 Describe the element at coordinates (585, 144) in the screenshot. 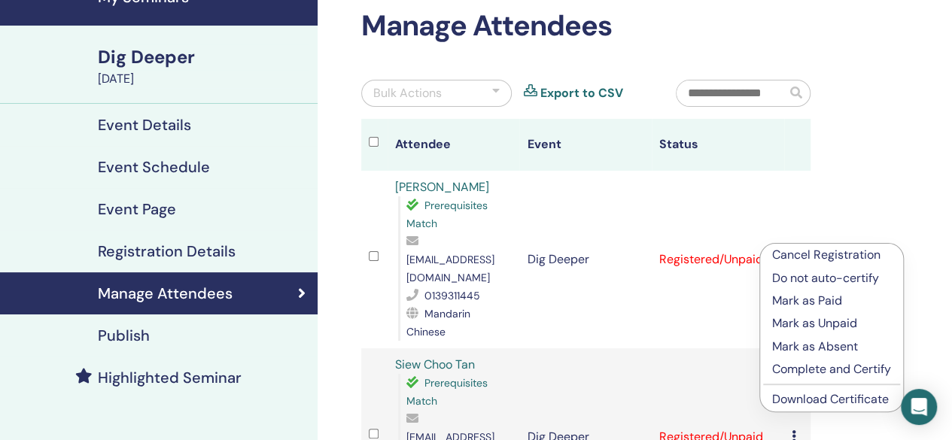

I see `th: Event` at that location.